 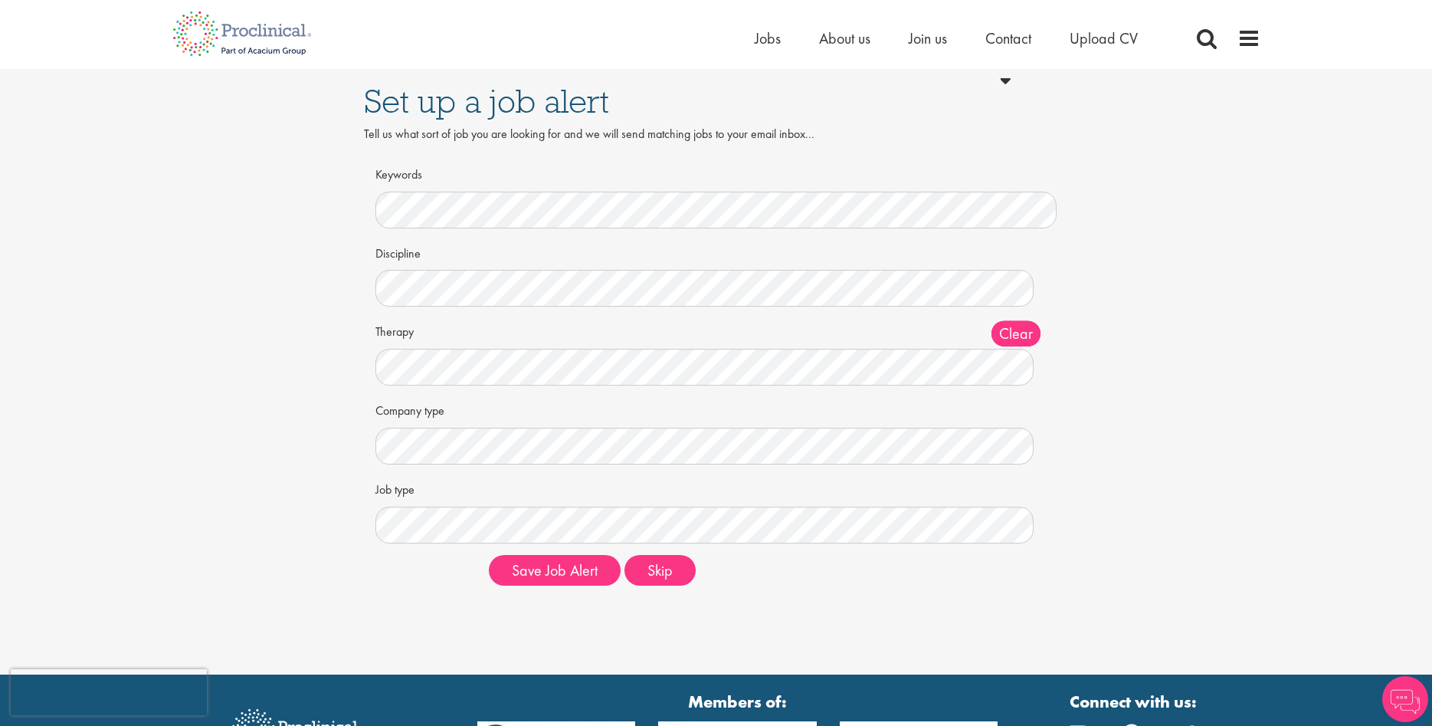 I want to click on h1: Set up a job alert, so click(x=716, y=101).